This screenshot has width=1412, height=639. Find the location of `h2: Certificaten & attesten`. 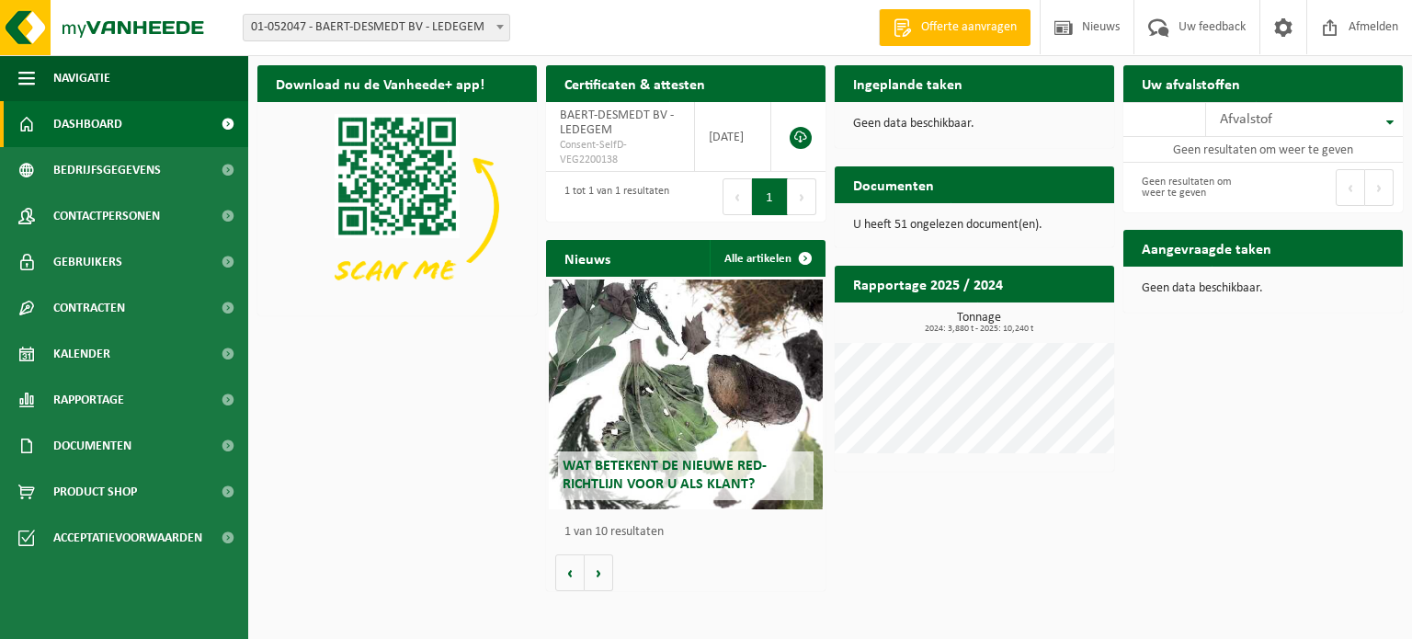

h2: Certificaten & attesten is located at coordinates (634, 83).